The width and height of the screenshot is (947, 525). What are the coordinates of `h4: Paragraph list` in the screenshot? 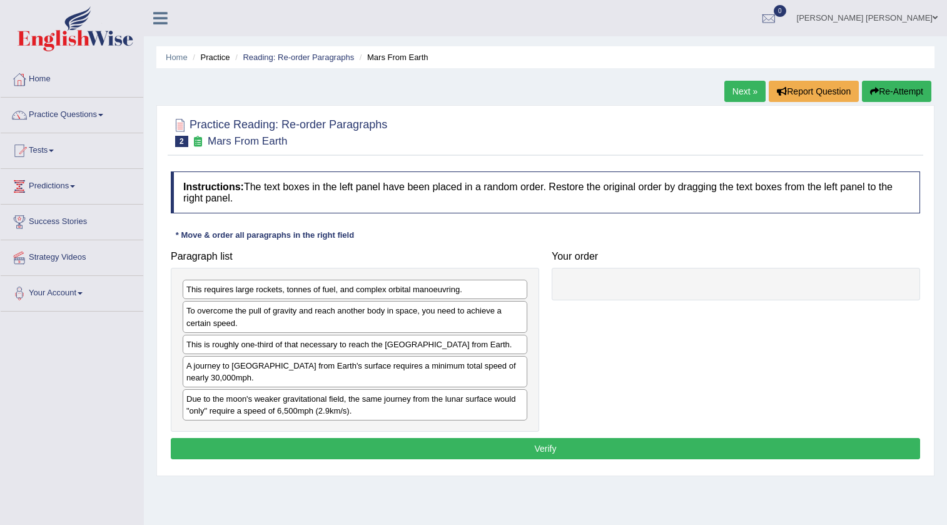 It's located at (355, 257).